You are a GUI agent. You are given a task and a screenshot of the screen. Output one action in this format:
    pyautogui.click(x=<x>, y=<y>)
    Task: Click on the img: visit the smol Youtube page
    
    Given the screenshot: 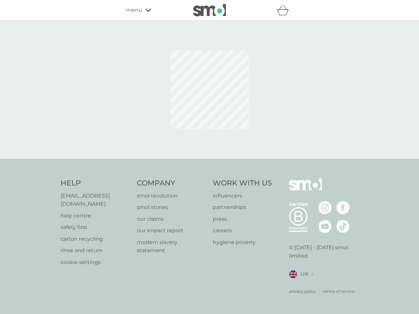 What is the action you would take?
    pyautogui.click(x=325, y=227)
    